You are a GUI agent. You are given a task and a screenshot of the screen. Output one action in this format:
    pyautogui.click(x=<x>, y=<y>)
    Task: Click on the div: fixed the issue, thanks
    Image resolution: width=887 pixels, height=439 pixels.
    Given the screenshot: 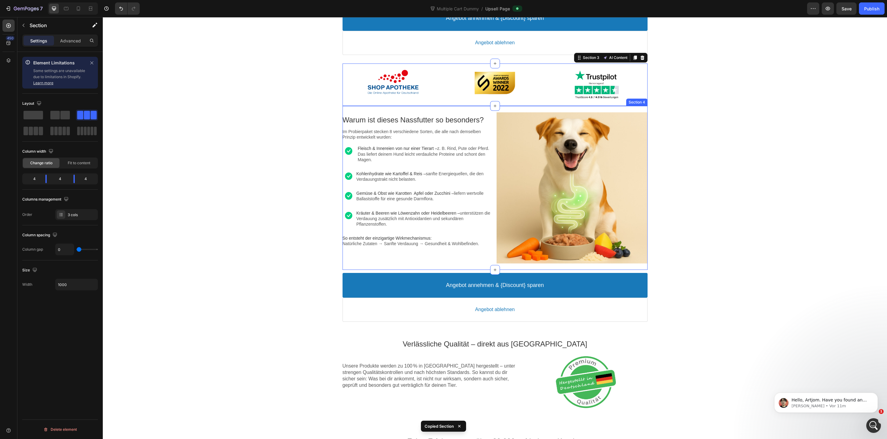 What is the action you would take?
    pyautogui.click(x=88, y=176)
    